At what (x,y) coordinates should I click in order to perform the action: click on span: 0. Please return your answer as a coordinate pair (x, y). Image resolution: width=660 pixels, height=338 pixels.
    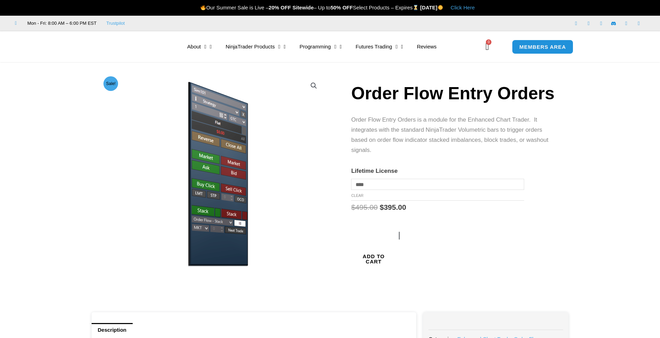
    Looking at the image, I should click on (489, 42).